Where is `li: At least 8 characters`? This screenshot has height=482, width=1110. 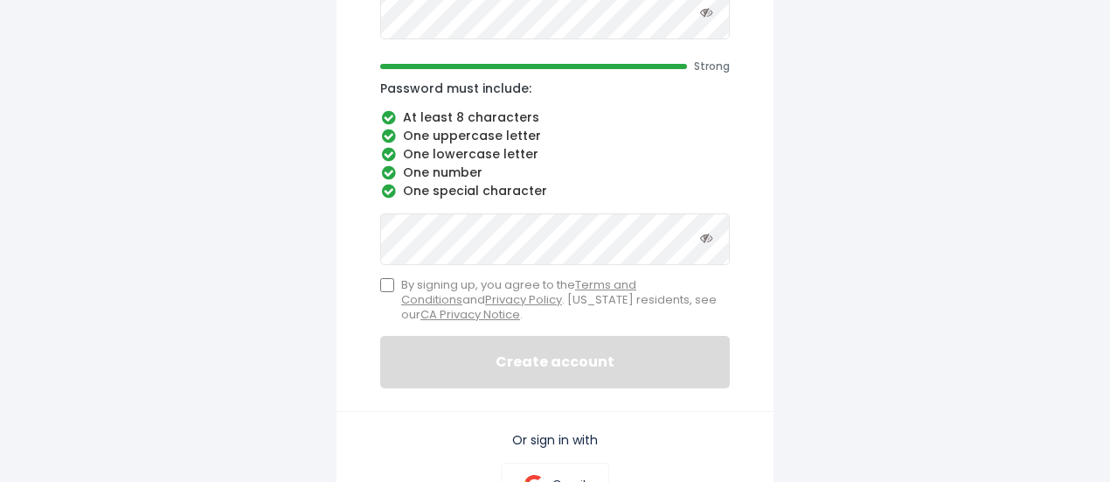
li: At least 8 characters is located at coordinates (555, 118).